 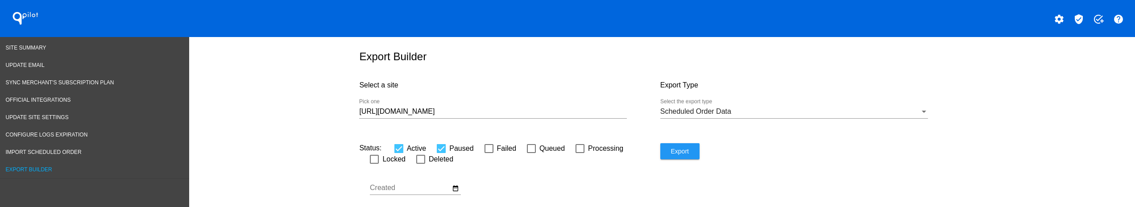 What do you see at coordinates (37, 117) in the screenshot?
I see `span: Update Site Settings` at bounding box center [37, 117].